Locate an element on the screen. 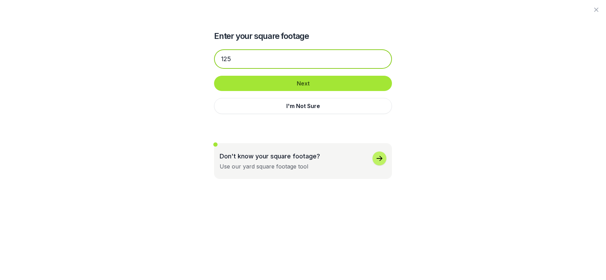  button: Don't know your square footage?Use our yard square footage tool is located at coordinates (303, 161).